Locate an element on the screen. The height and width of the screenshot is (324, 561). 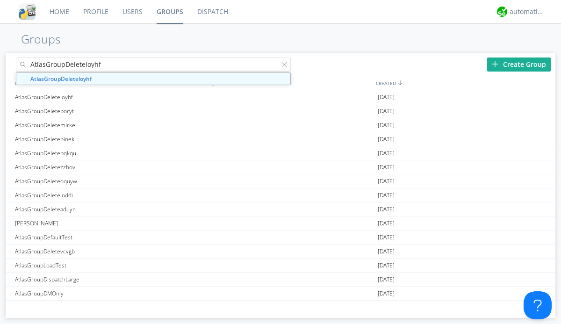
div: AtlasGroupDeleteaduyn is located at coordinates (102, 209).